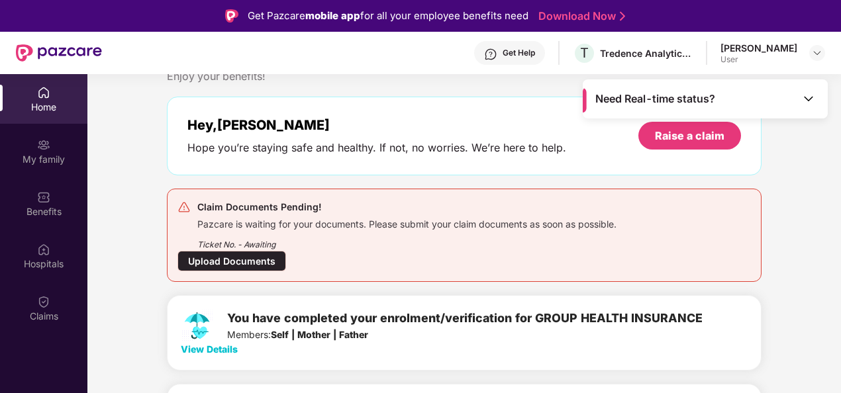  Describe the element at coordinates (406, 222) in the screenshot. I see `div: Pazcare is waiting for your documents. Please submit your claim documents as soon as possible.` at that location.